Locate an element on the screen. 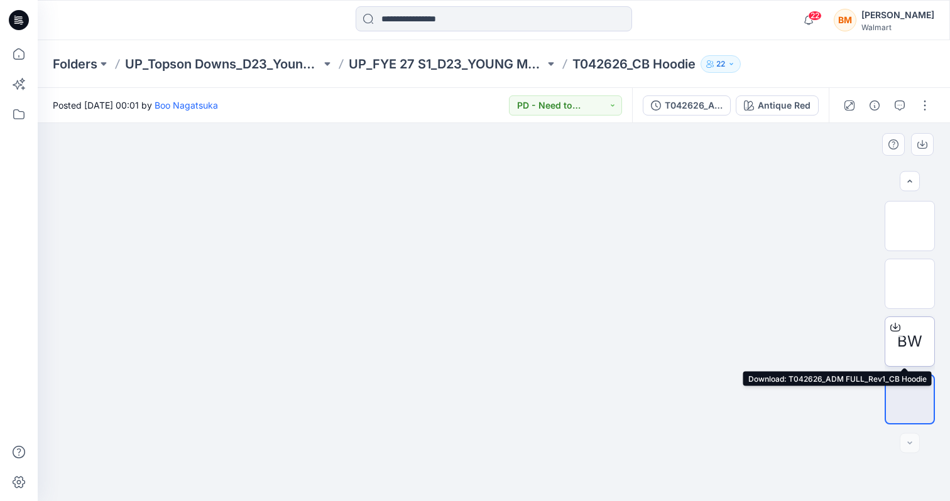 This screenshot has width=950, height=501. button: T042626_ADM FULL_Rev1_CB Hoodie is located at coordinates (686, 106).